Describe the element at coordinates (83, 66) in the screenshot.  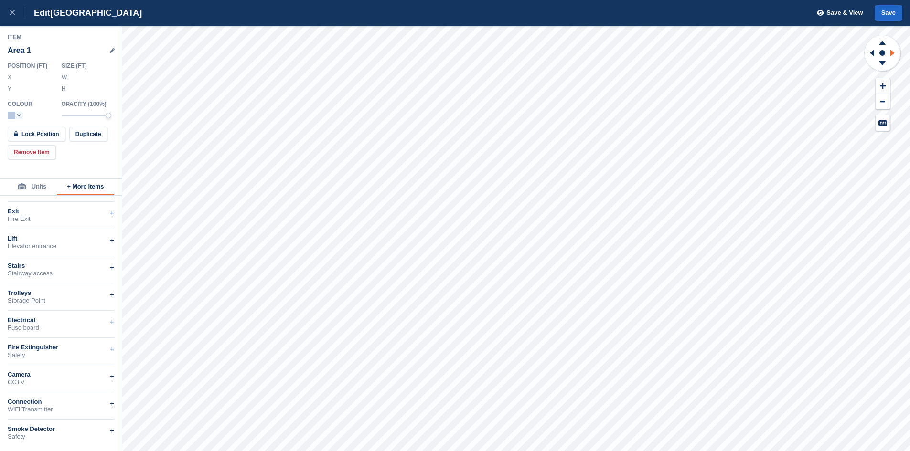
I see `div: Size ( FT )` at that location.